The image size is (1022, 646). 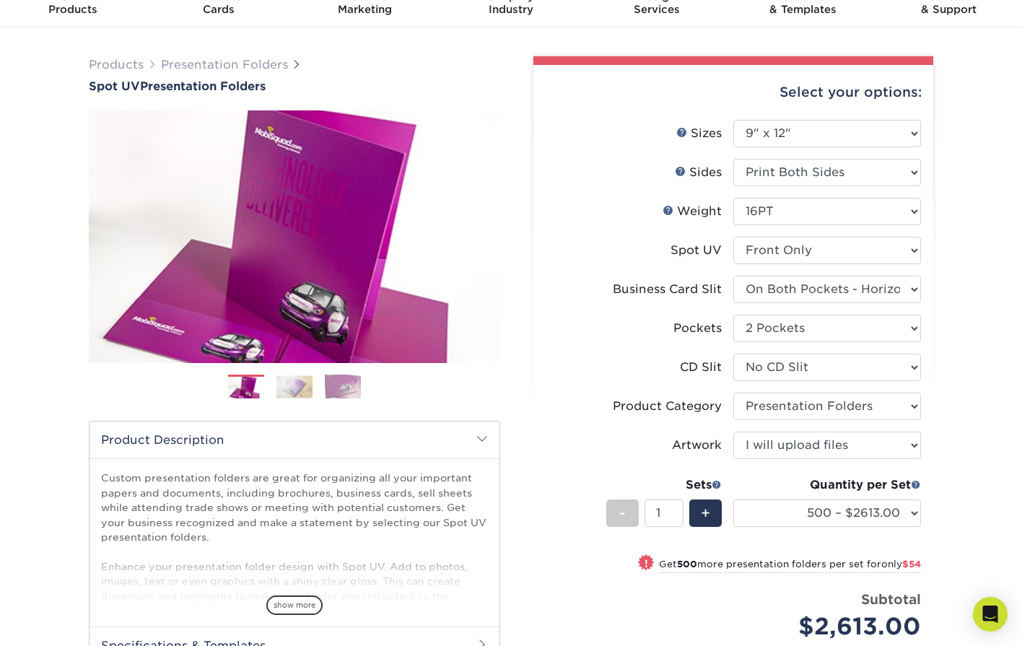 I want to click on a: Products, so click(x=116, y=64).